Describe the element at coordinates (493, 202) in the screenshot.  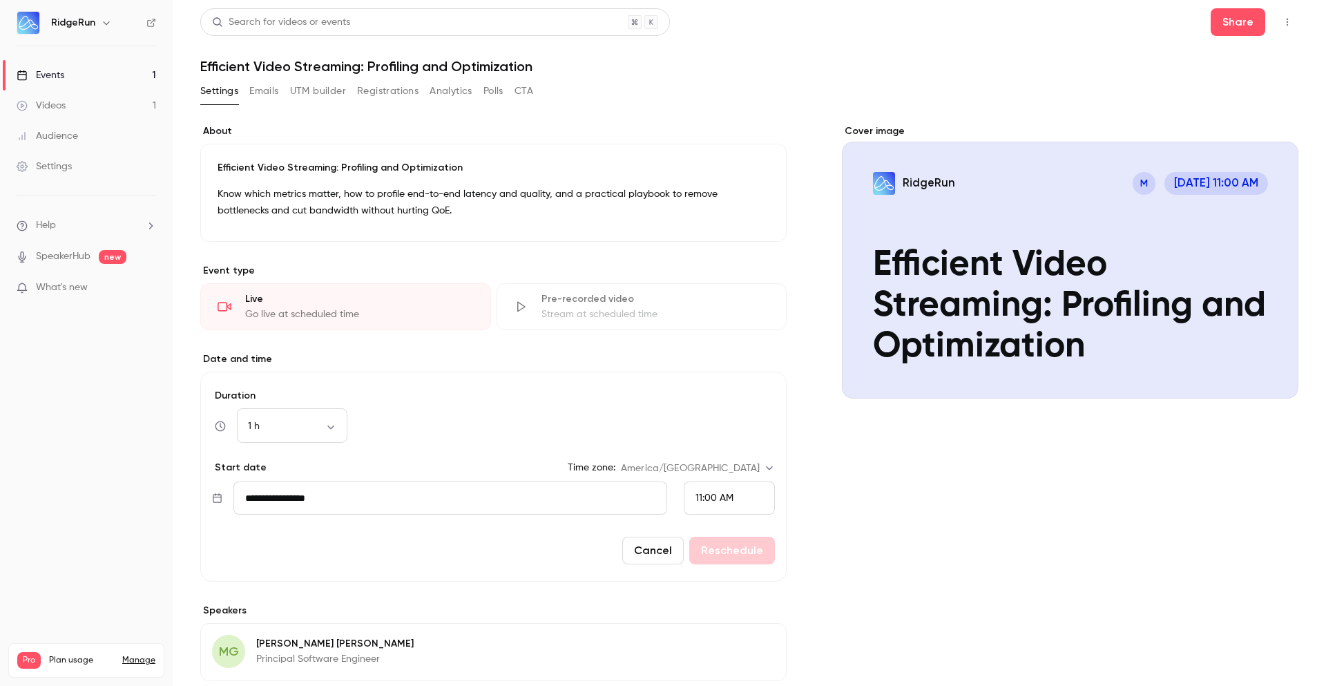
I see `p: Know which metrics matter, how to profile end-to-end latency and quality, and a practical playboo...` at that location.